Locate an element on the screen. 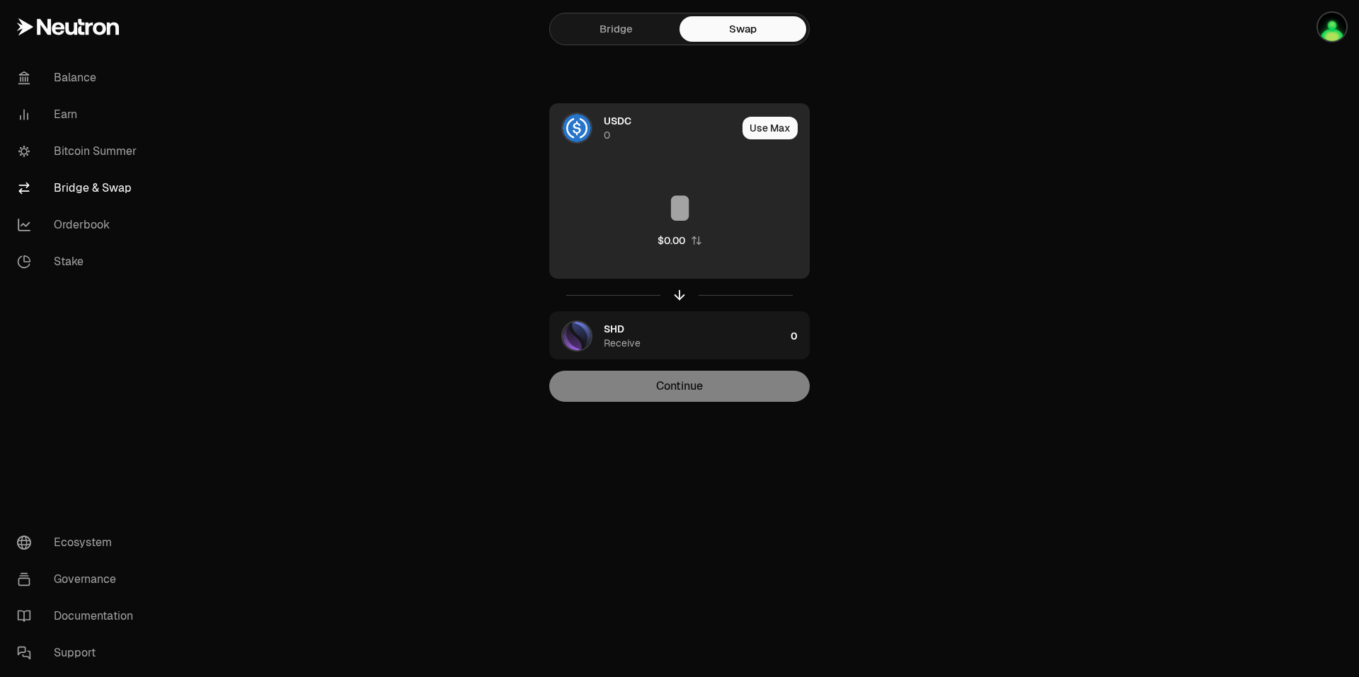 The width and height of the screenshot is (1359, 677). a: Balance is located at coordinates (79, 78).